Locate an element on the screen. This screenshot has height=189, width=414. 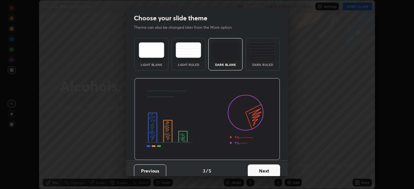
img: lightTheme.e5ed3b09.svg is located at coordinates (151, 50).